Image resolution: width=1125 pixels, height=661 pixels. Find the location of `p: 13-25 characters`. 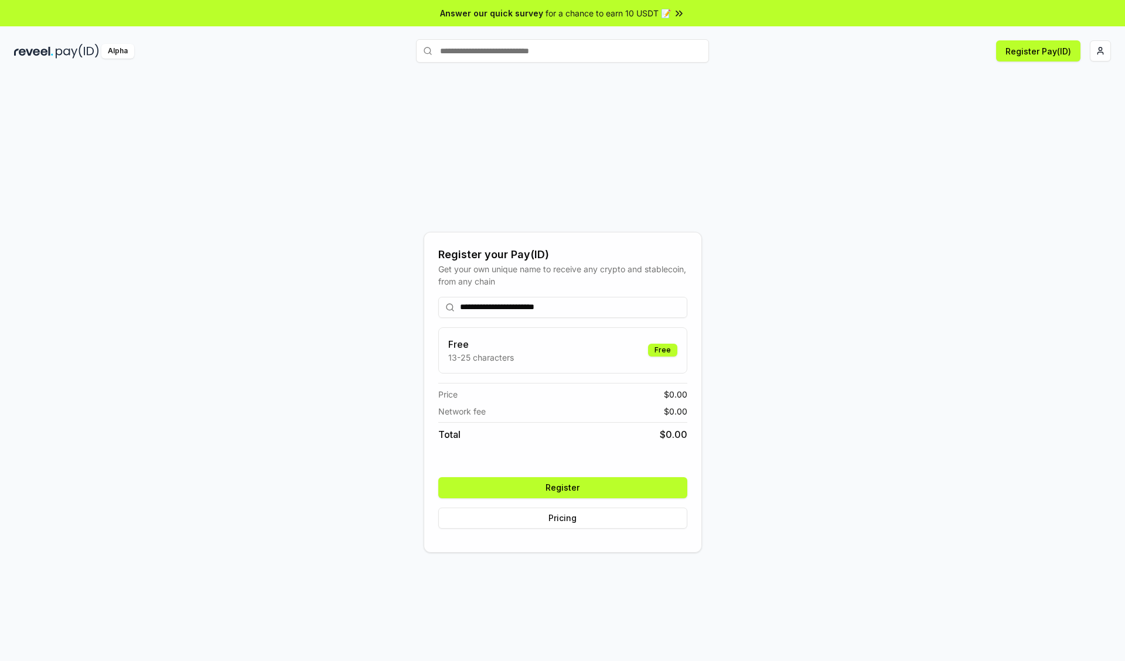

p: 13-25 characters is located at coordinates (481, 357).